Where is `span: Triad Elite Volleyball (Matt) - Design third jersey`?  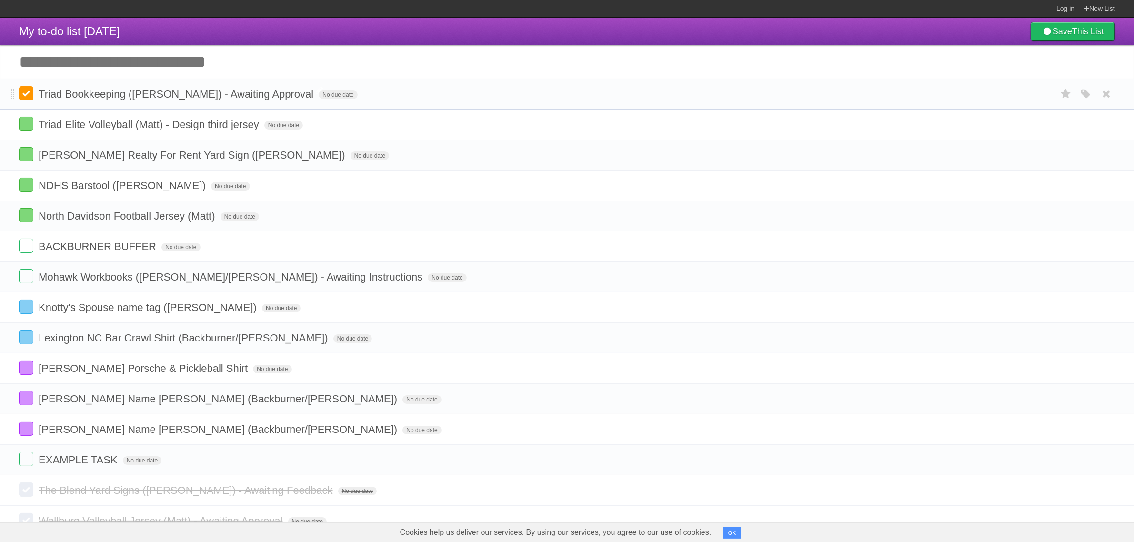 span: Triad Elite Volleyball (Matt) - Design third jersey is located at coordinates (150, 124).